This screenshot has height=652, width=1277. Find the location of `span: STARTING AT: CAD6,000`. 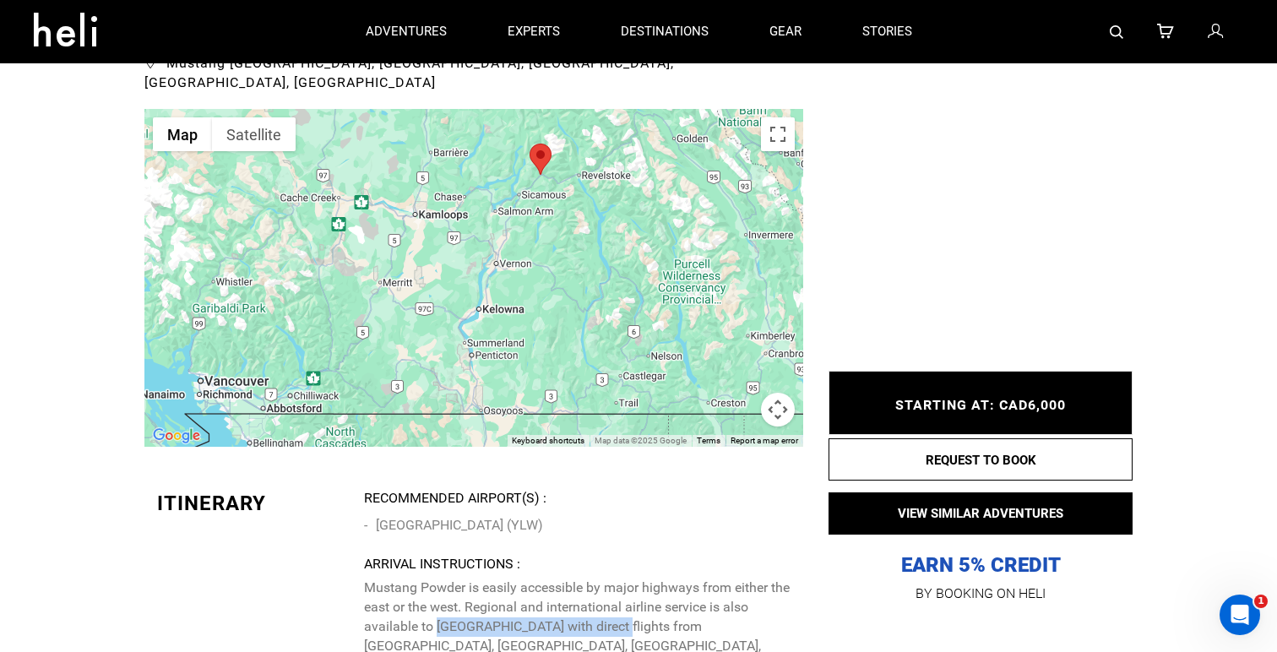

span: STARTING AT: CAD6,000 is located at coordinates (981, 405).